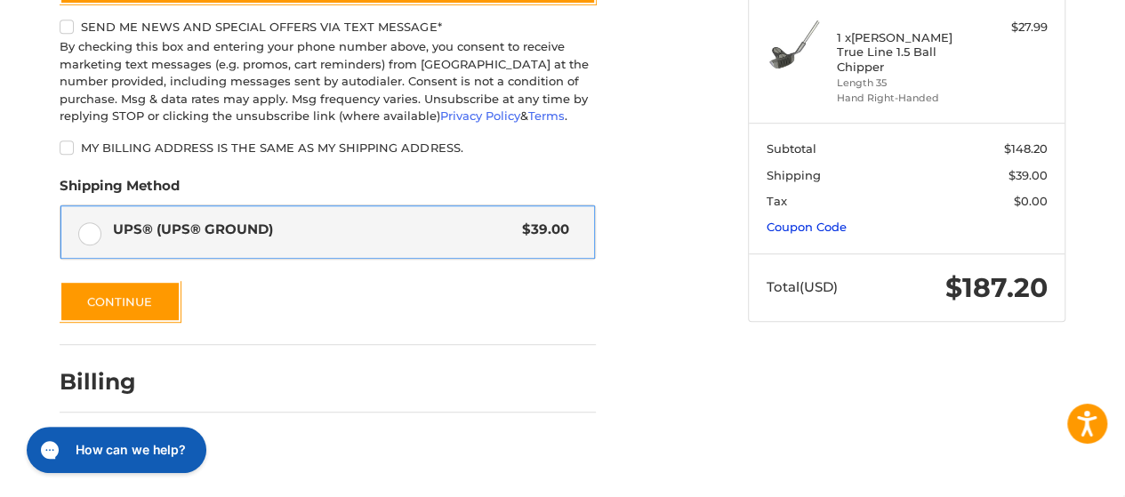 The height and width of the screenshot is (497, 1125). Describe the element at coordinates (802, 286) in the screenshot. I see `span: Total (USD)` at that location.